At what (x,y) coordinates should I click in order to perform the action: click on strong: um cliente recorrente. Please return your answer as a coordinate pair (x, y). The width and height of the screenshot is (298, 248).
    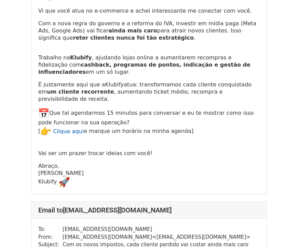
    Looking at the image, I should click on (80, 92).